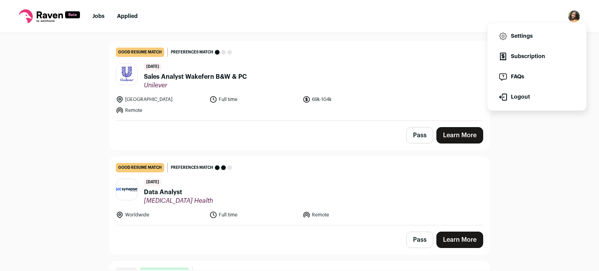  I want to click on li: 69k-104k, so click(347, 100).